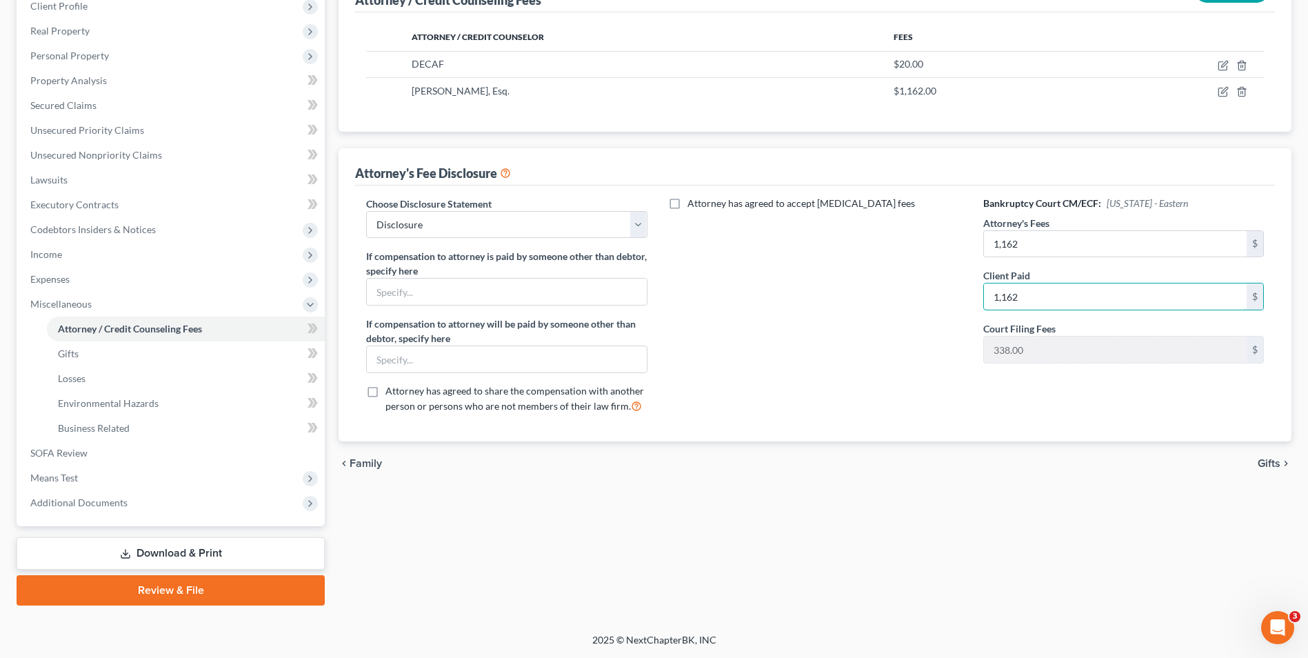  Describe the element at coordinates (506, 263) in the screenshot. I see `label: If compensation to attorney is paid by someone other than debtor, specify here` at that location.